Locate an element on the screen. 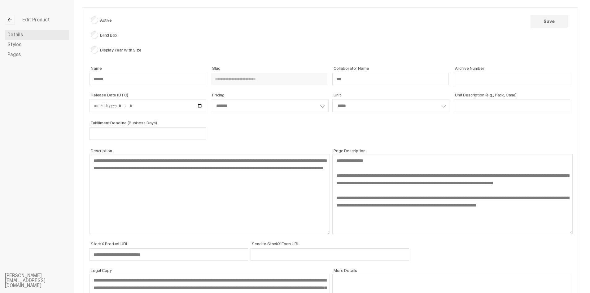 The width and height of the screenshot is (590, 293). span: StockX Product URL is located at coordinates (169, 243).